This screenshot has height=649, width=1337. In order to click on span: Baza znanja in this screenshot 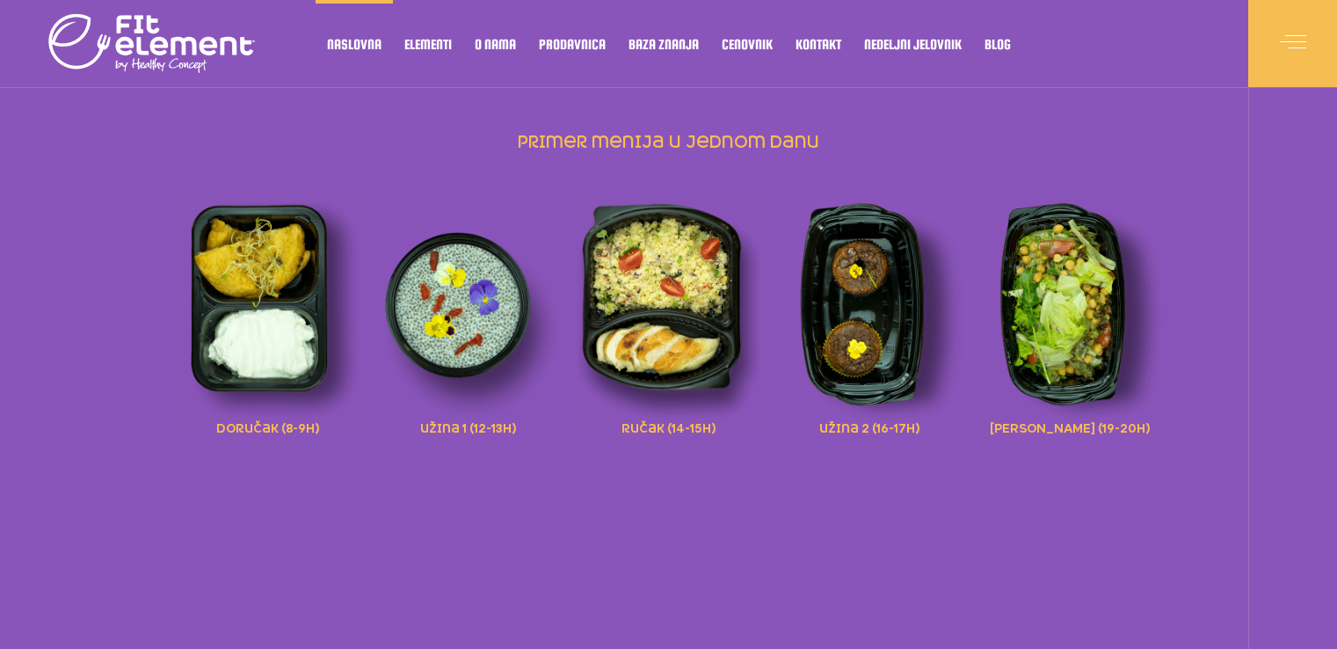, I will do `click(664, 44)`.